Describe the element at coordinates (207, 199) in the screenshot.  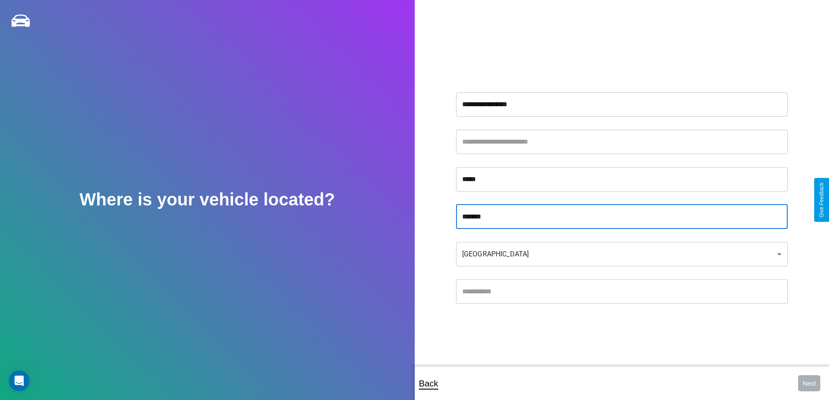
I see `h2: Where is your vehicle located?` at that location.